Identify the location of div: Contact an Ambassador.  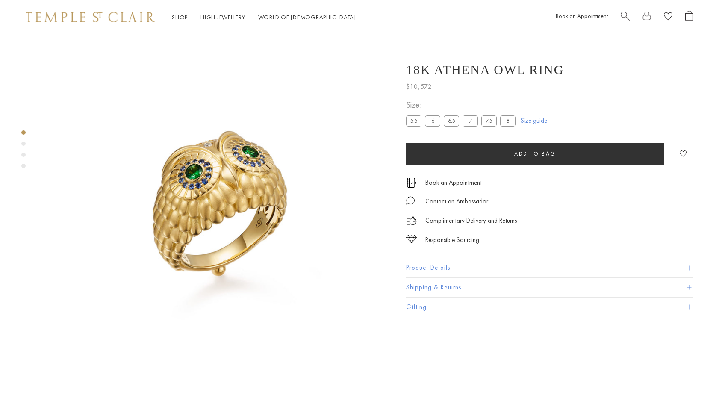
(457, 201).